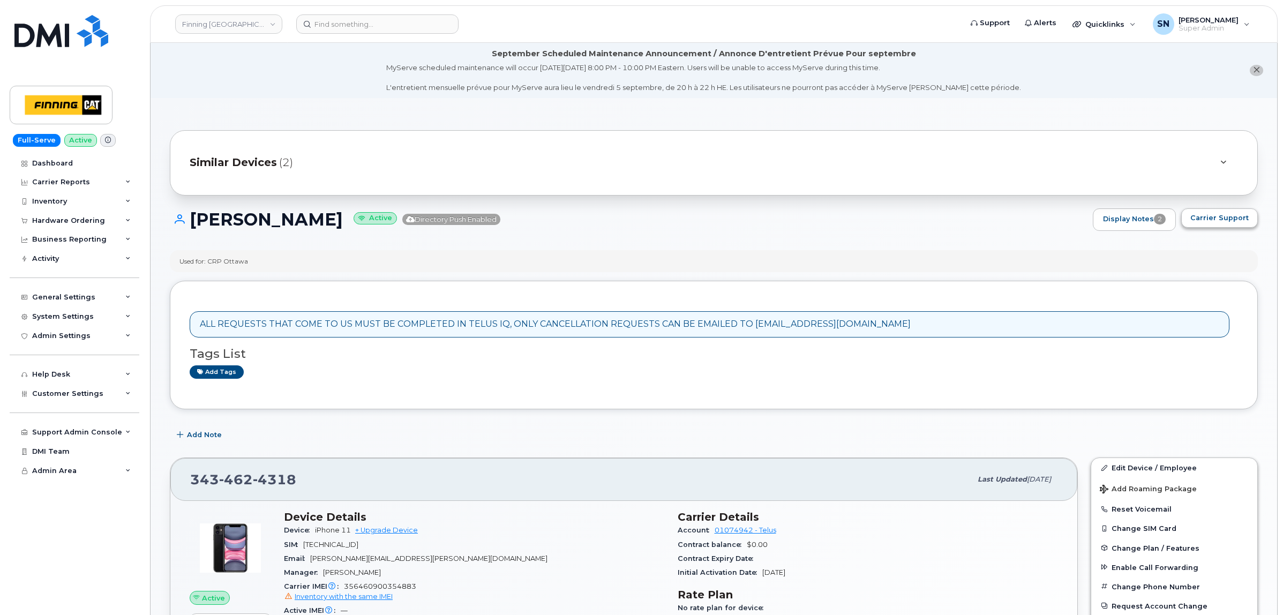 This screenshot has height=615, width=1283. Describe the element at coordinates (712, 544) in the screenshot. I see `span: Contract balance` at that location.